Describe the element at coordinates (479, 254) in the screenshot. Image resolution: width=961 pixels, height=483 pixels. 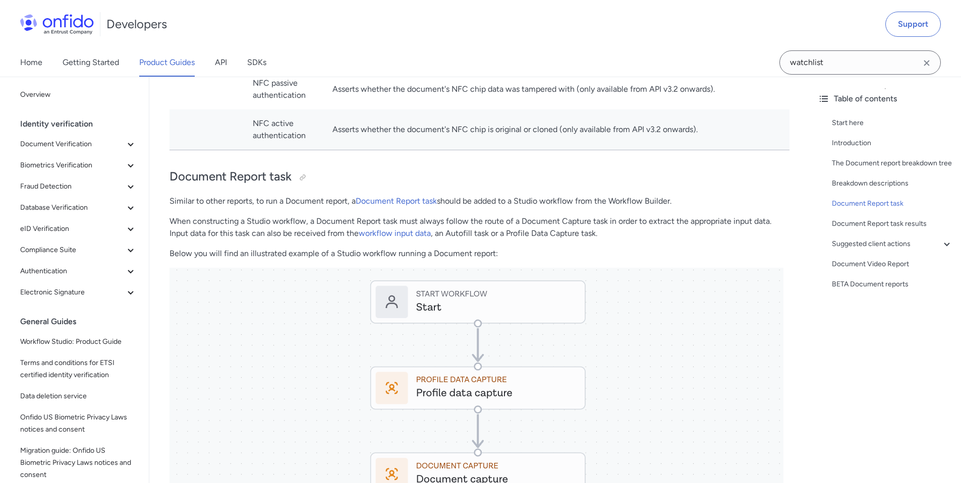
I see `p: Below you will find an illustrated example of a Studio workflow running a Document report:` at that location.